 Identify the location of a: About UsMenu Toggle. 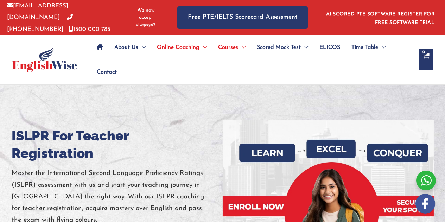
(130, 47).